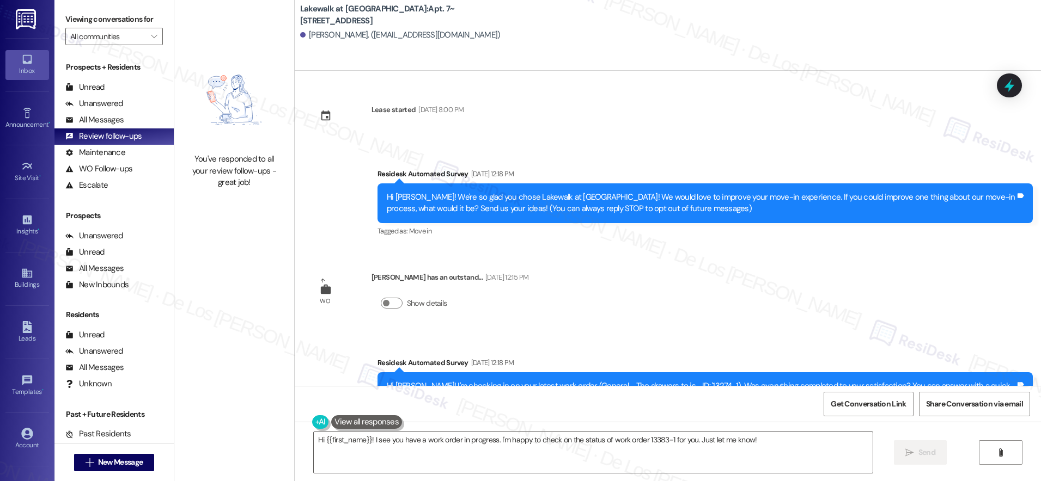 The width and height of the screenshot is (1041, 481). Describe the element at coordinates (97, 285) in the screenshot. I see `div: New Inbounds` at that location.